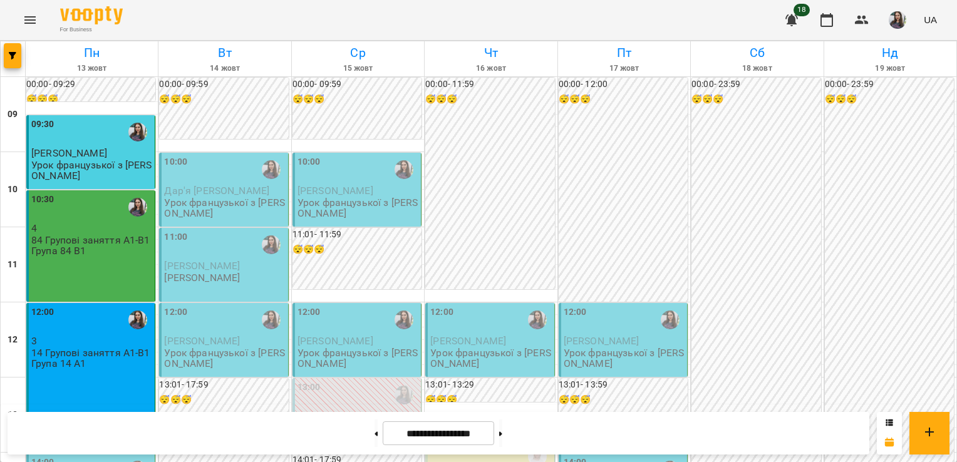  I want to click on p: 3, so click(91, 341).